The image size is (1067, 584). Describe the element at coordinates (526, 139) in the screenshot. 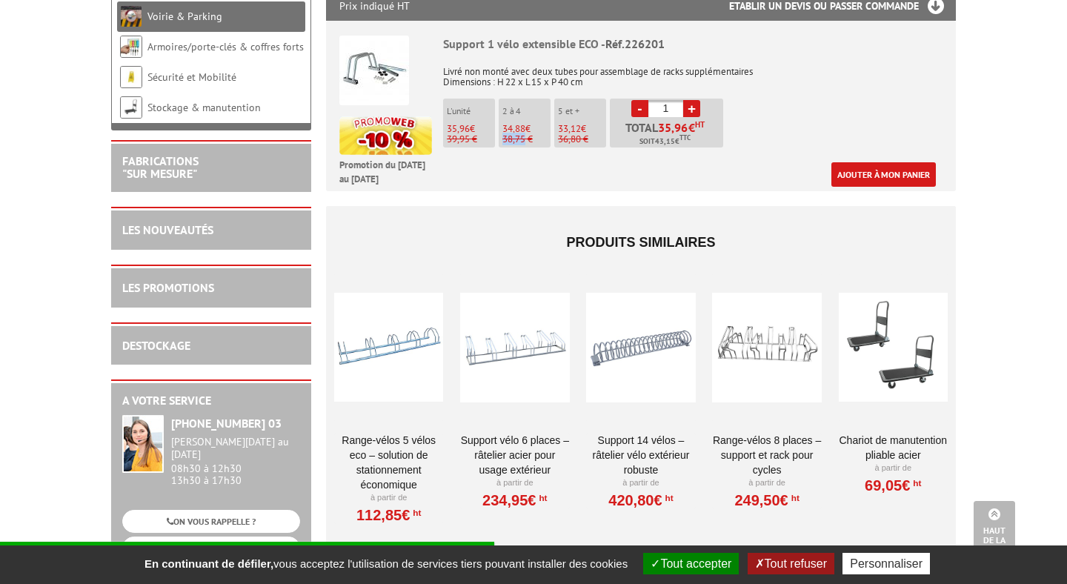

I see `p: 38,75 €` at that location.